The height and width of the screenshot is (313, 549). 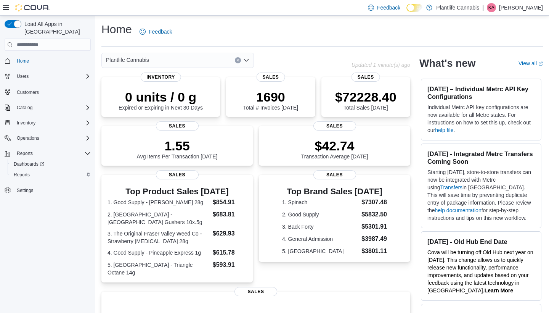 I want to click on button: Settings, so click(x=48, y=190).